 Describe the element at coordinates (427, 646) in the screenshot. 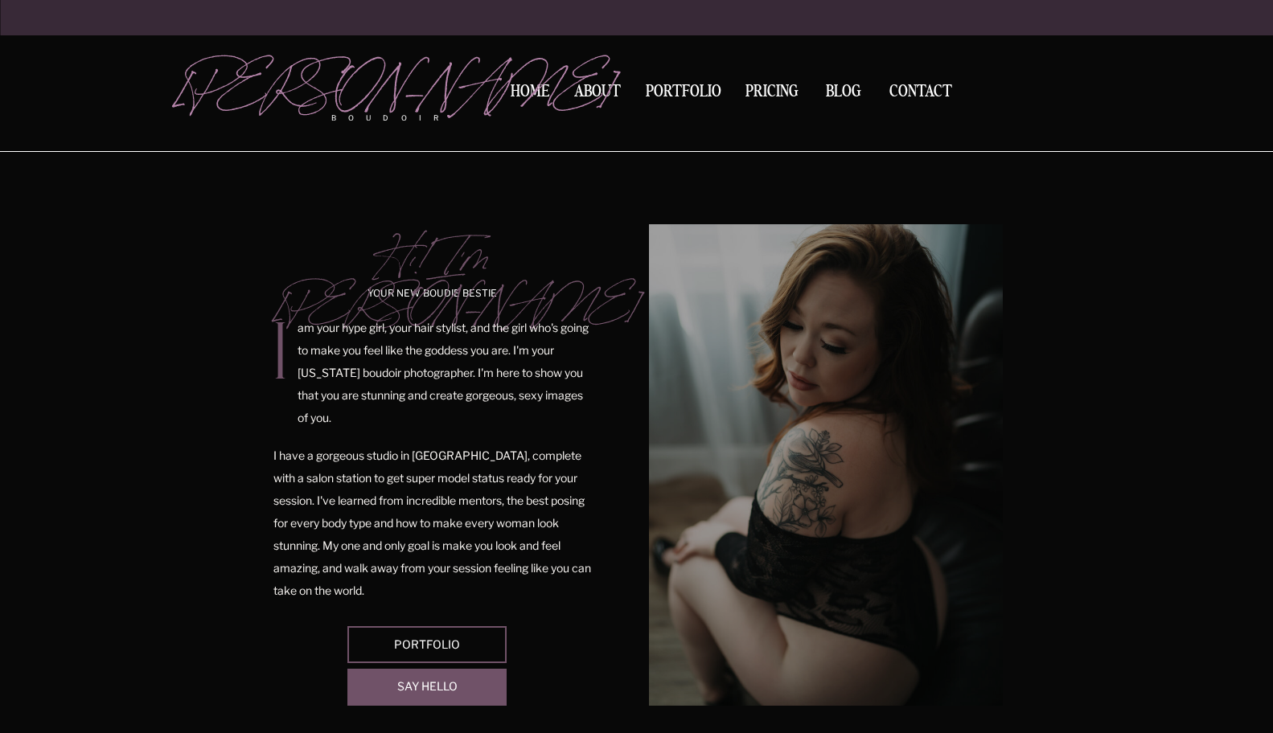

I see `div: Portfolio` at that location.